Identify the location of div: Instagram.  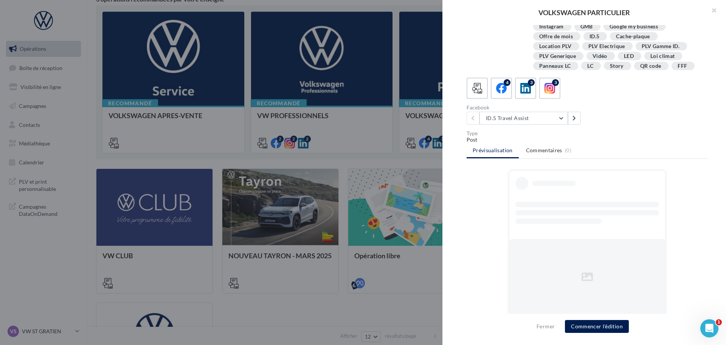
(551, 26).